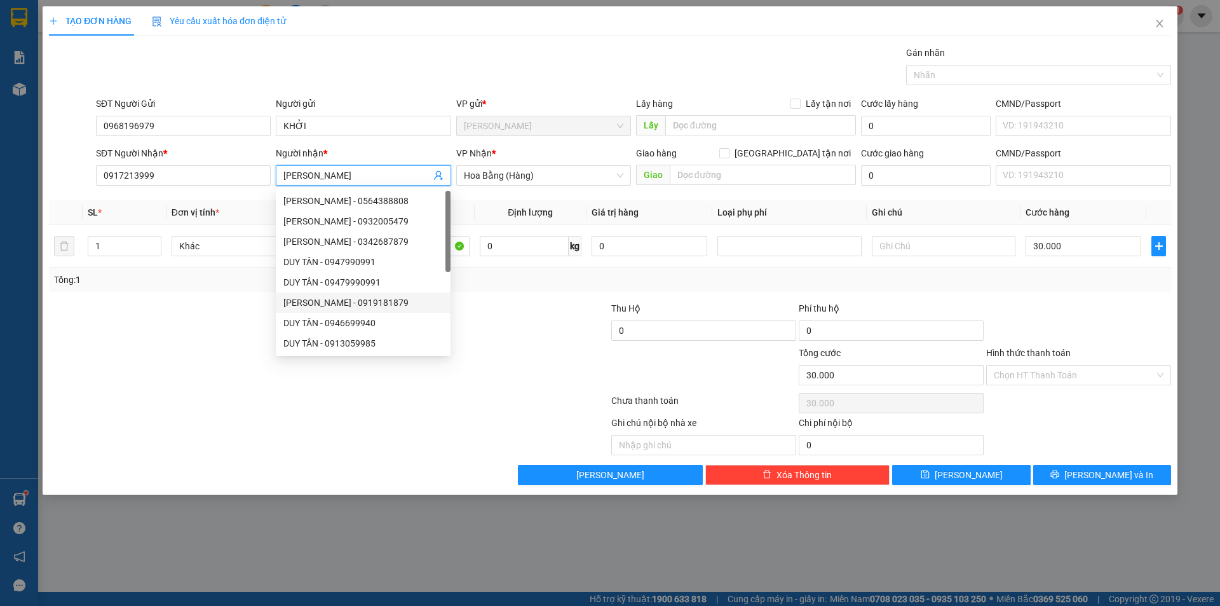 The width and height of the screenshot is (1220, 606). I want to click on span: user-add, so click(439, 175).